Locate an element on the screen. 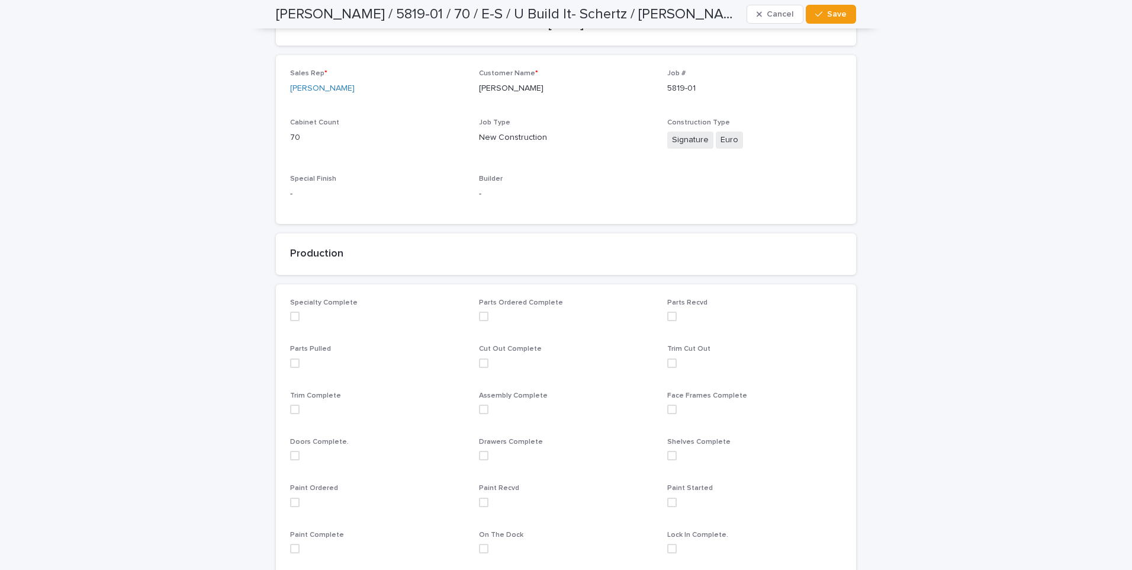  span: Assembly Complete is located at coordinates (513, 396).